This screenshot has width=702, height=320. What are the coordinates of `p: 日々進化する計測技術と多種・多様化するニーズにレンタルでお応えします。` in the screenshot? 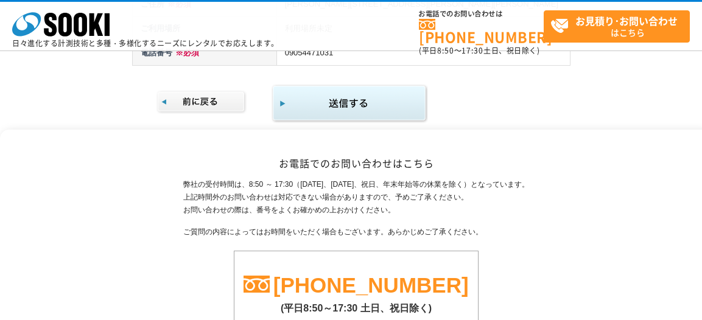 It's located at (145, 43).